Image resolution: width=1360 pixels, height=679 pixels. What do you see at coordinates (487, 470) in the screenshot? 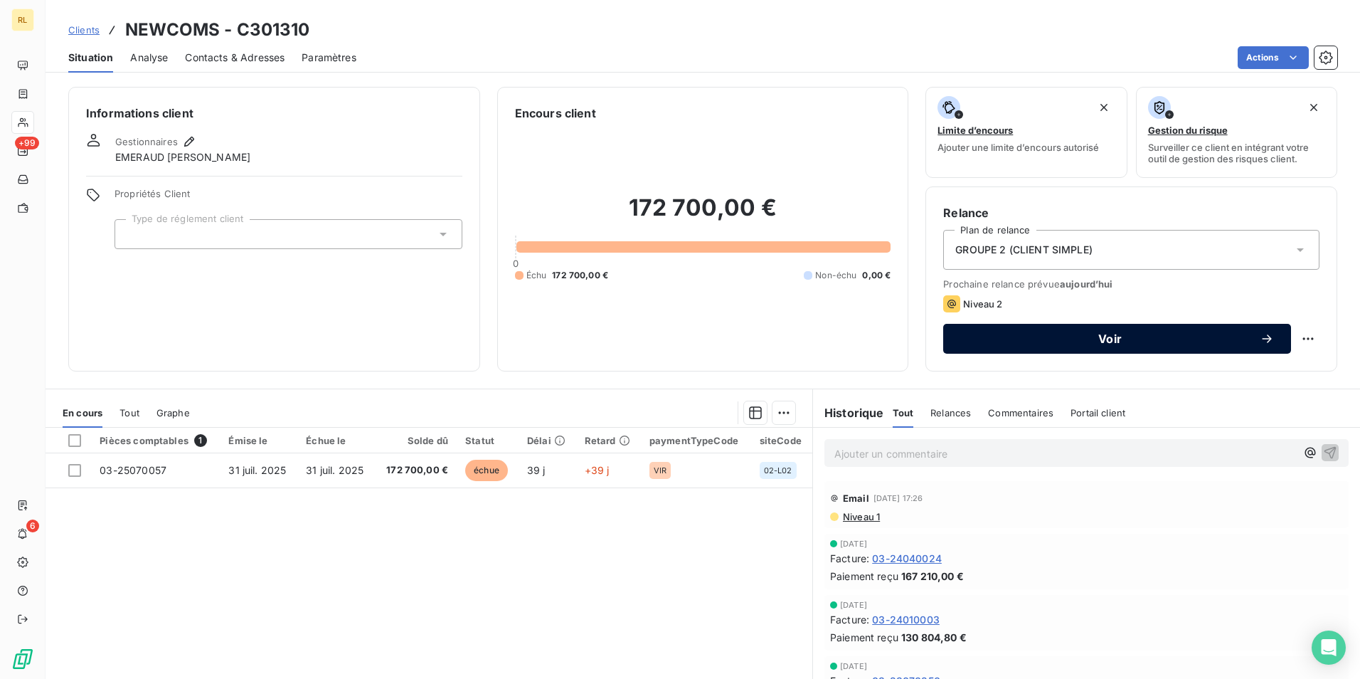
I see `span: échue` at bounding box center [487, 470].